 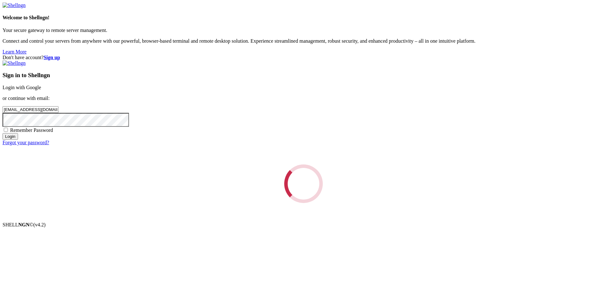 I want to click on h3: Sign in to Shellngn, so click(x=303, y=75).